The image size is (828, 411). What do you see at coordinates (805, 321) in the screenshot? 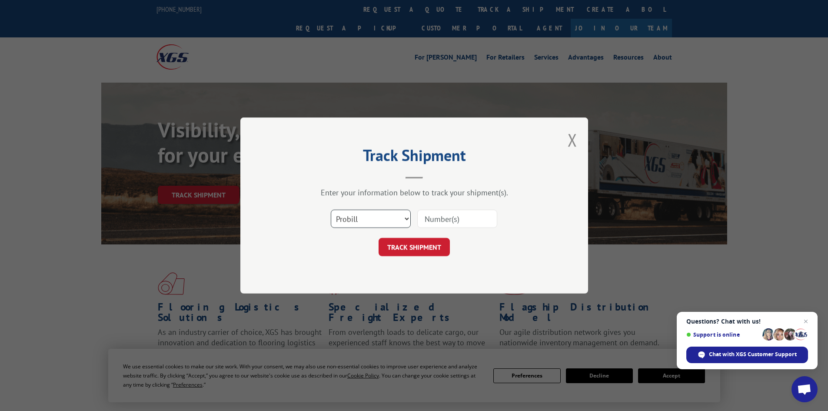
I see `span: Close chat` at bounding box center [805, 321].